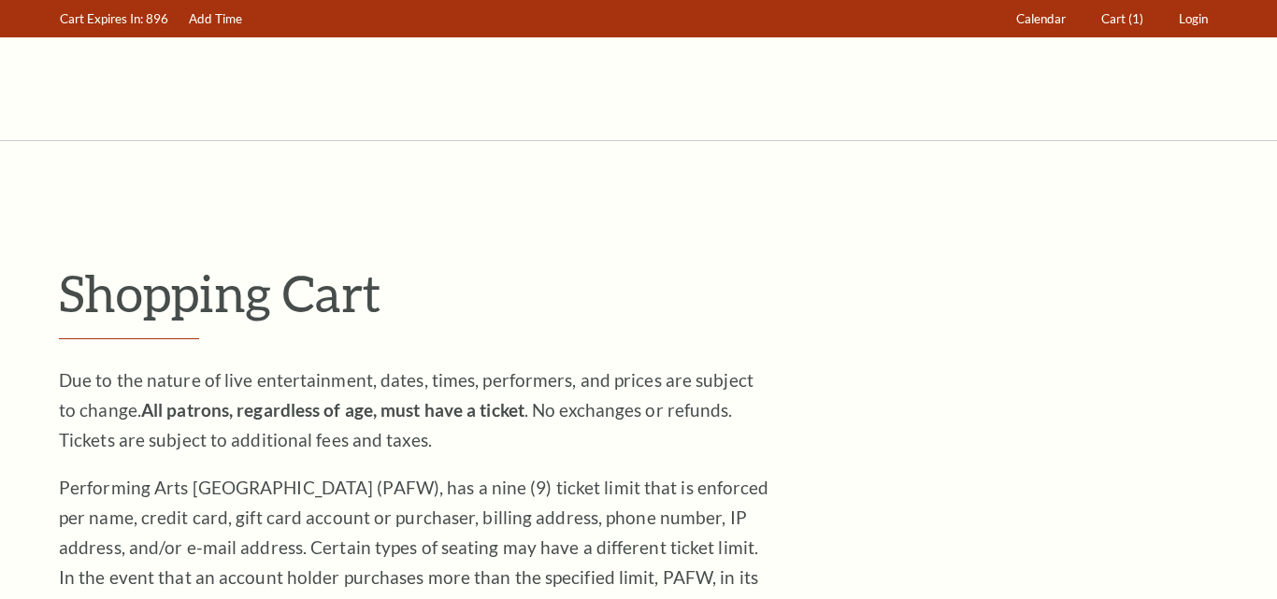 The height and width of the screenshot is (599, 1277). I want to click on strong: All patrons, regardless of age, must have a ticket, so click(333, 410).